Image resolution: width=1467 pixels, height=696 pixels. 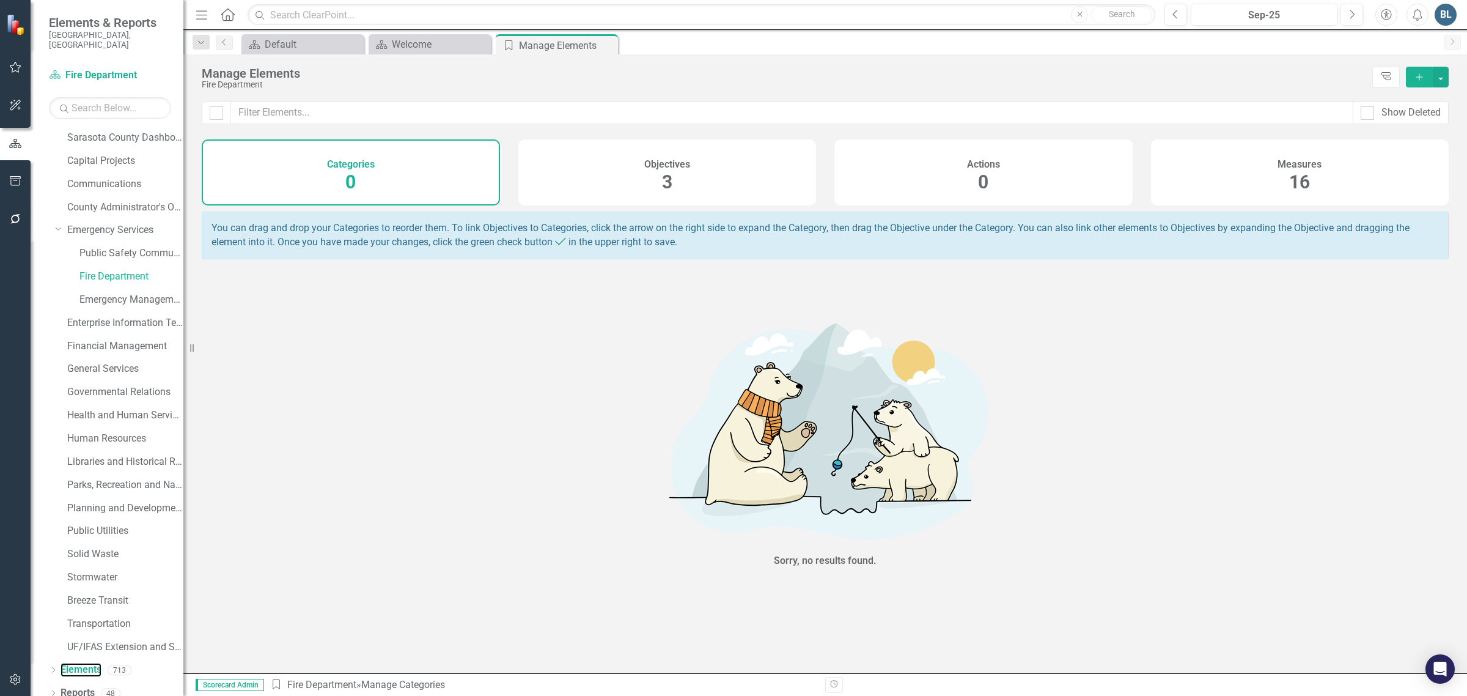 I want to click on button: BL, so click(x=1446, y=15).